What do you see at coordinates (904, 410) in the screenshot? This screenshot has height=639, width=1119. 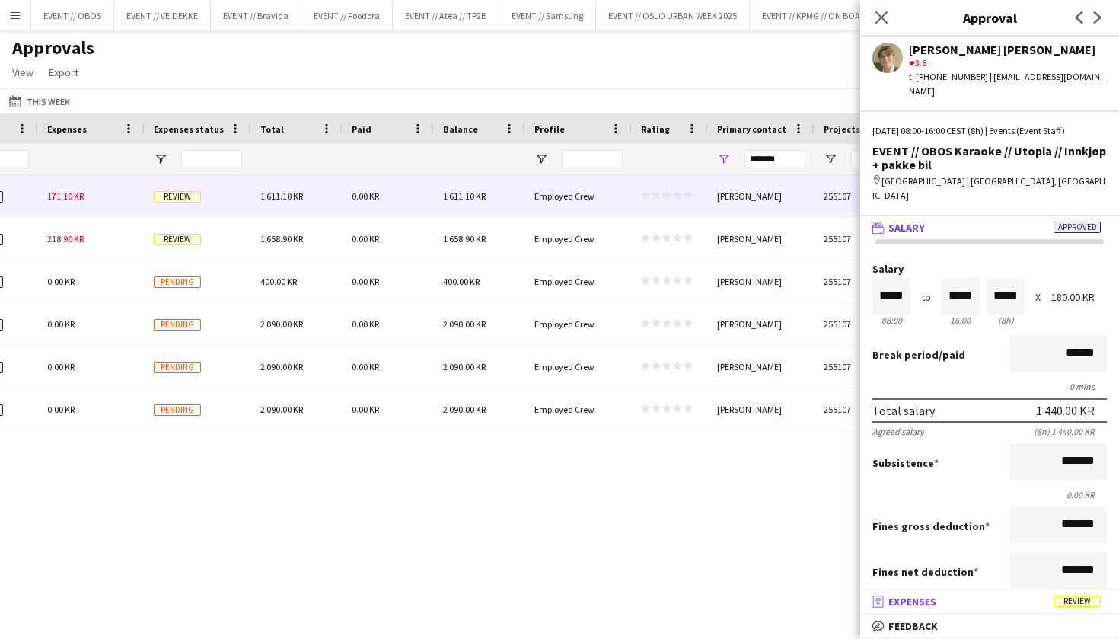 I see `div: Total salary` at bounding box center [904, 410].